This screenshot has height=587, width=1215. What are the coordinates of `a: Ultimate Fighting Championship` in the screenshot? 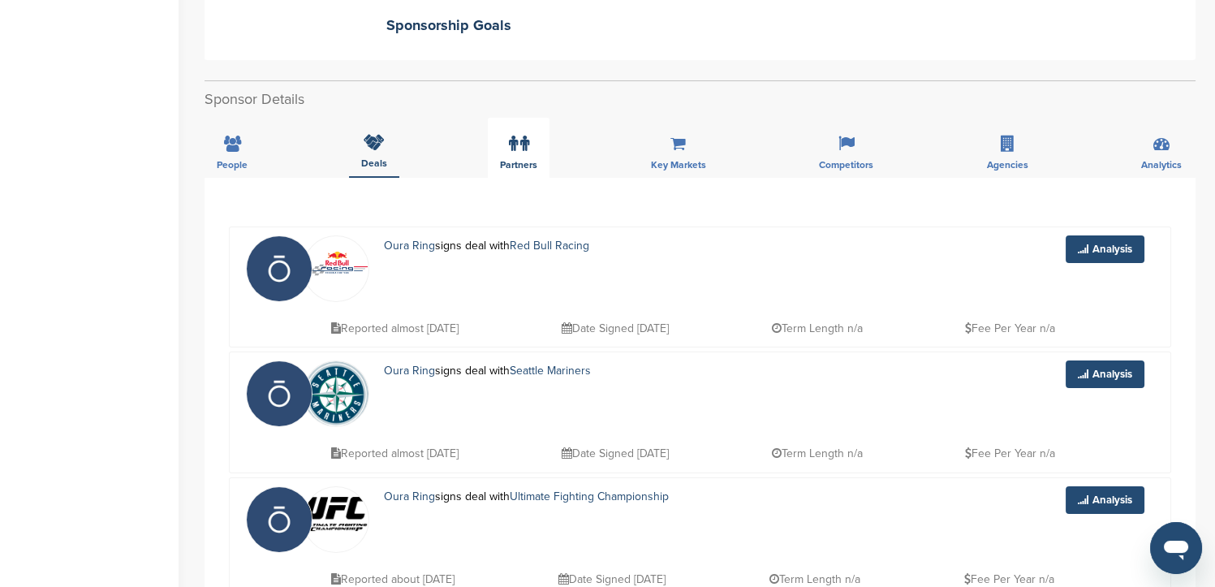 It's located at (589, 496).